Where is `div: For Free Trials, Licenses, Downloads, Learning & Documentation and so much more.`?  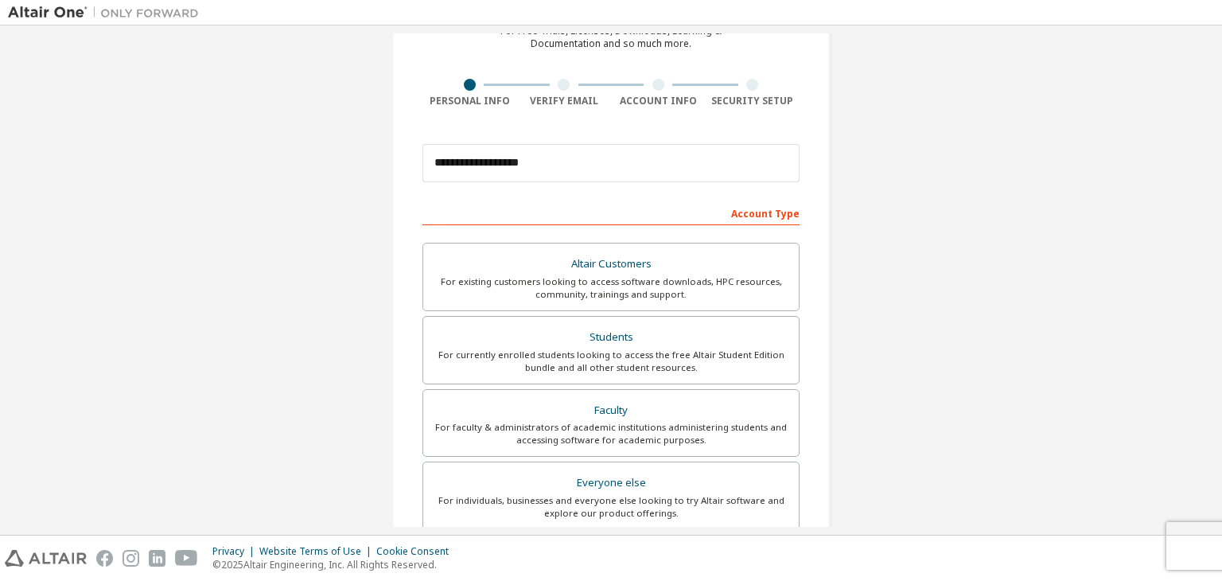
div: For Free Trials, Licenses, Downloads, Learning & Documentation and so much more. is located at coordinates (611, 37).